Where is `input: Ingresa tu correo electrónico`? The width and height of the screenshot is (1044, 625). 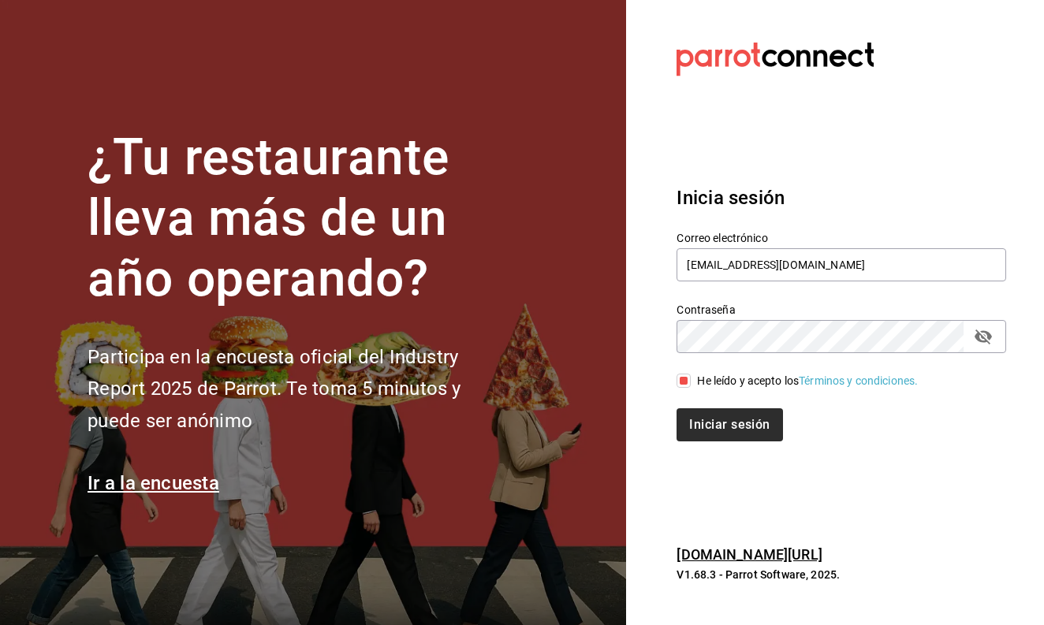
input: Ingresa tu correo electrónico is located at coordinates (841, 265).